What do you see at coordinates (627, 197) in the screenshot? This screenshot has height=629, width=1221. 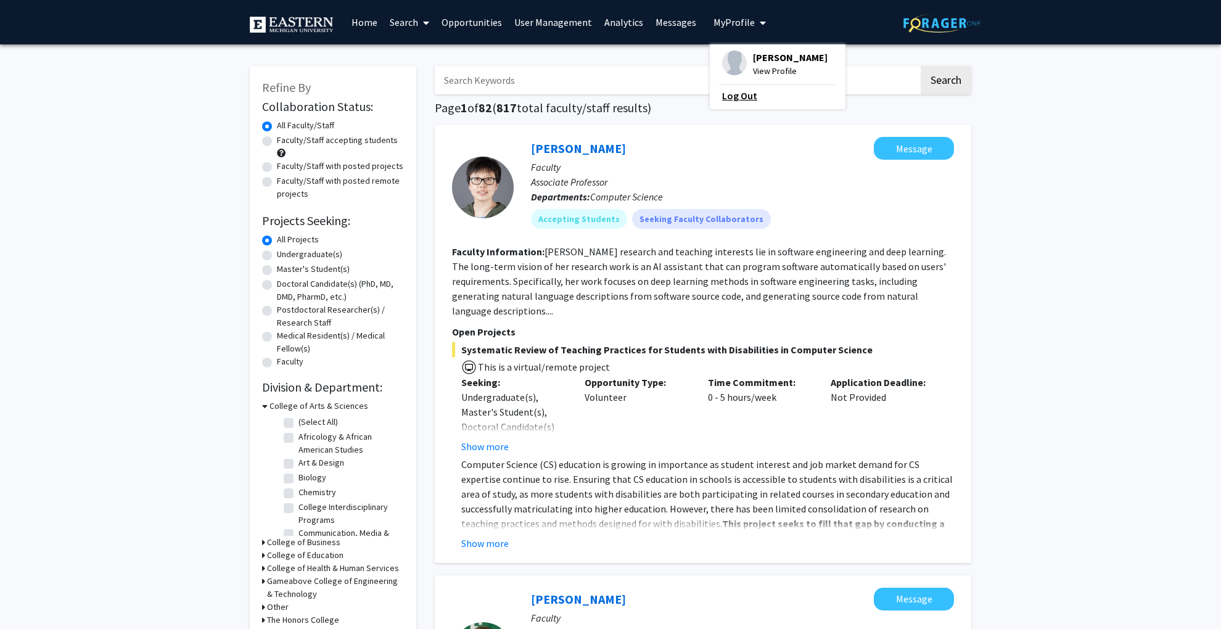 I see `span: Computer Science` at bounding box center [627, 197].